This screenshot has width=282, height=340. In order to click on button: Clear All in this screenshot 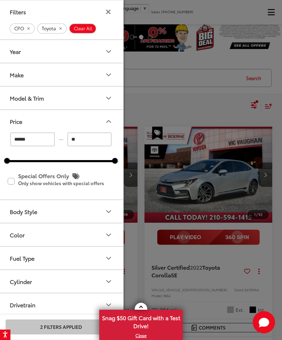, I will do `click(83, 29)`.